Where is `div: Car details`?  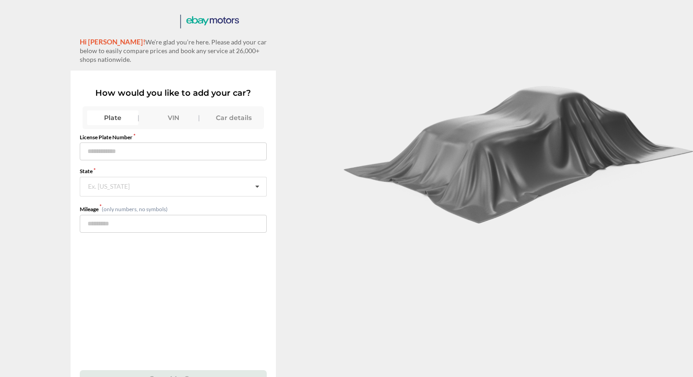 div: Car details is located at coordinates (234, 118).